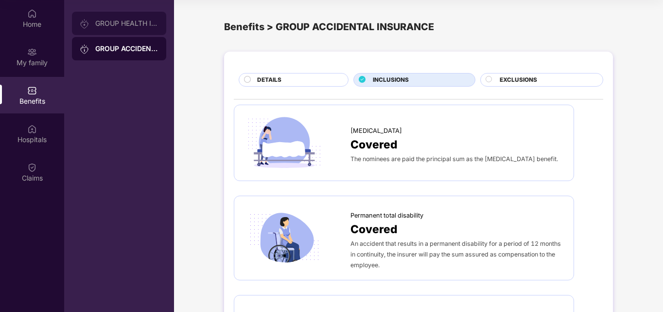 The height and width of the screenshot is (312, 663). I want to click on span: INCLUSIONS, so click(391, 80).